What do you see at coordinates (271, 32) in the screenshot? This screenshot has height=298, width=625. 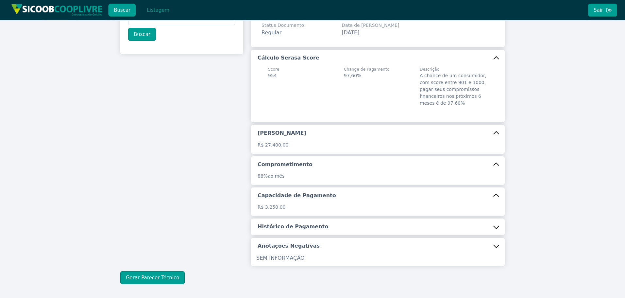 I see `span: Regular` at bounding box center [271, 32].